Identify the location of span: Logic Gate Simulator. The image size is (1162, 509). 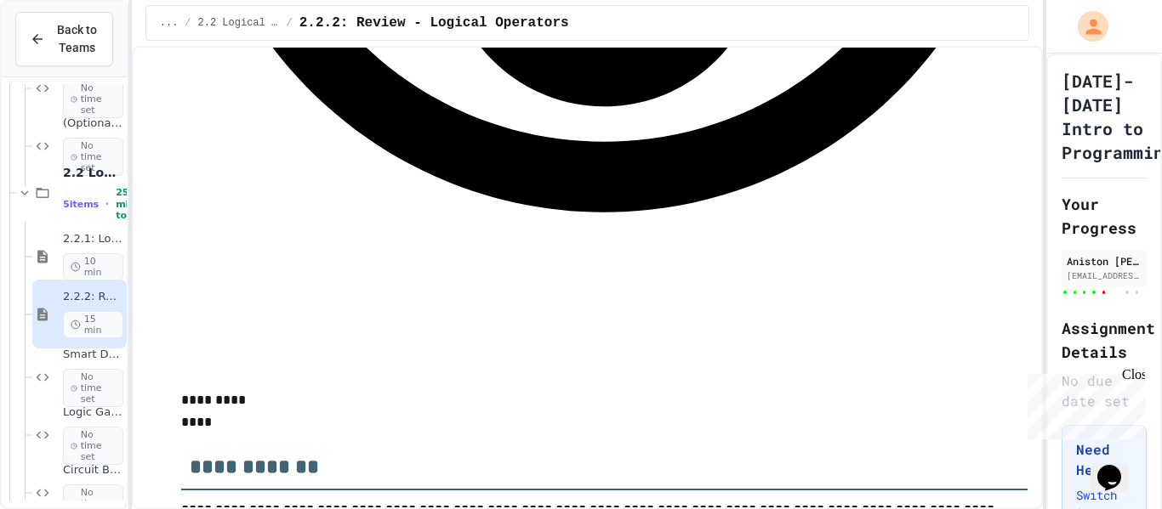
(93, 412).